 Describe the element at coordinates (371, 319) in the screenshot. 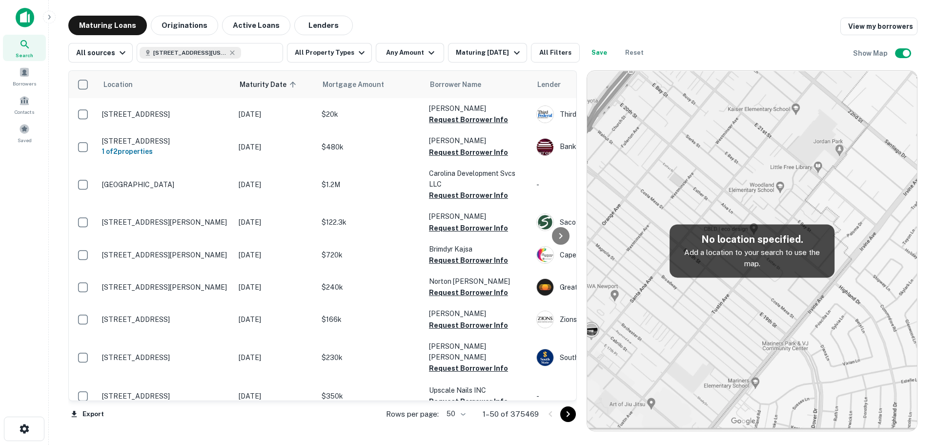

I see `p: $166k` at that location.